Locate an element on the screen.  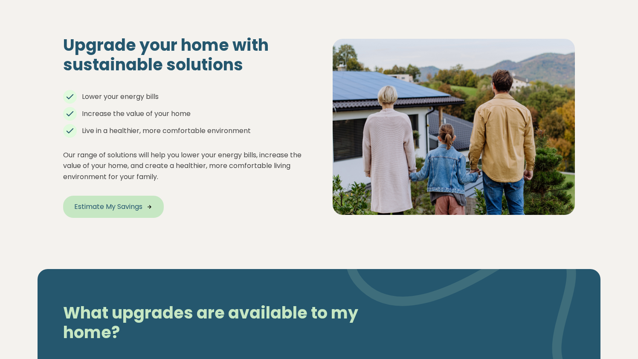
span: Estimate My Savings is located at coordinates (108, 207).